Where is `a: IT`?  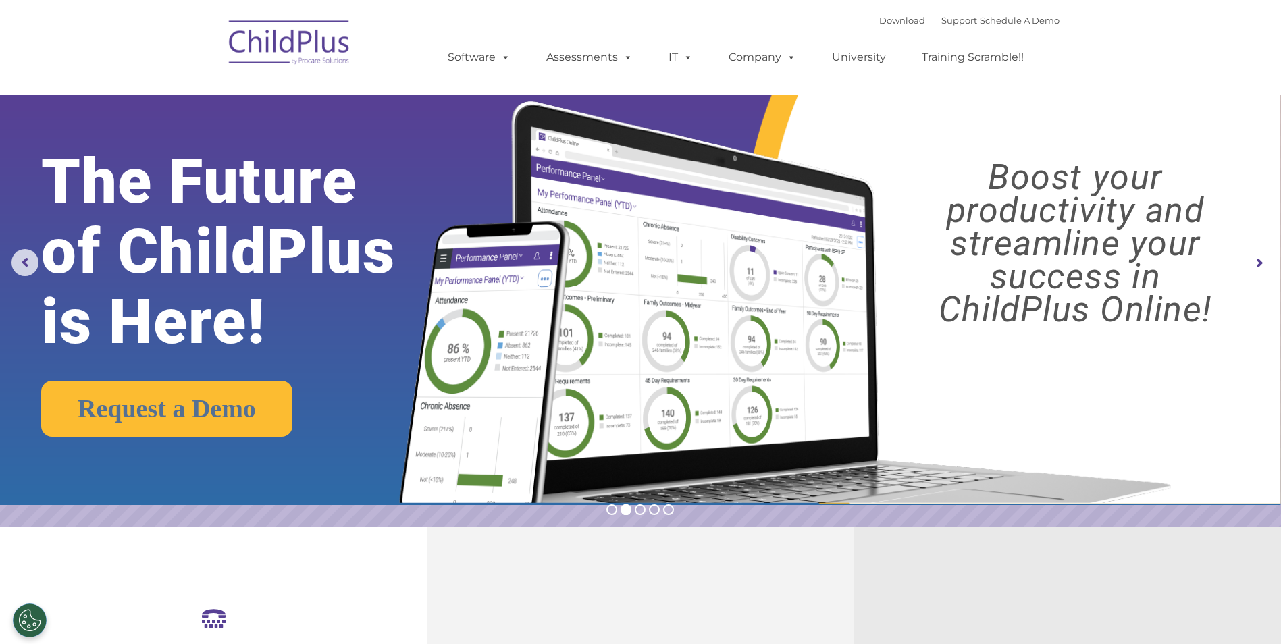
a: IT is located at coordinates (680, 57).